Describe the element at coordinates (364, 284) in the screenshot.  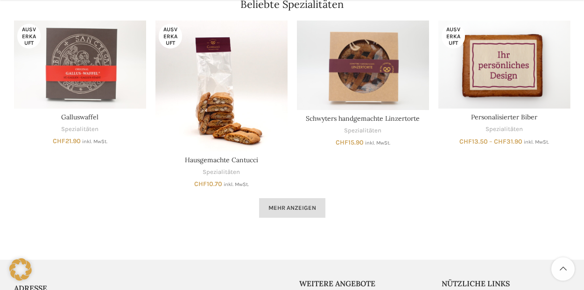
I see `h5: Weitere Angebote` at that location.